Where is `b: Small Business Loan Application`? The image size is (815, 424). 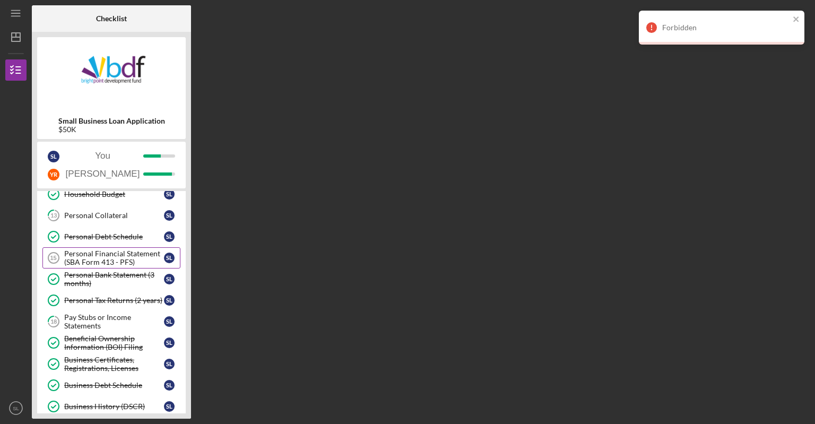
b: Small Business Loan Application is located at coordinates (111, 121).